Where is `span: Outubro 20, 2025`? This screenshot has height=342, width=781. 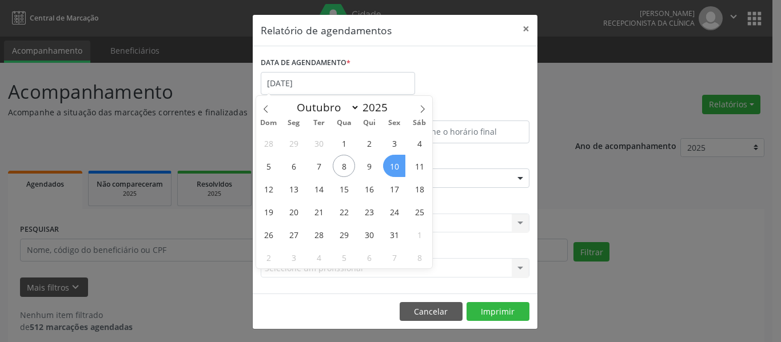
span: Outubro 20, 2025 is located at coordinates (293, 211).